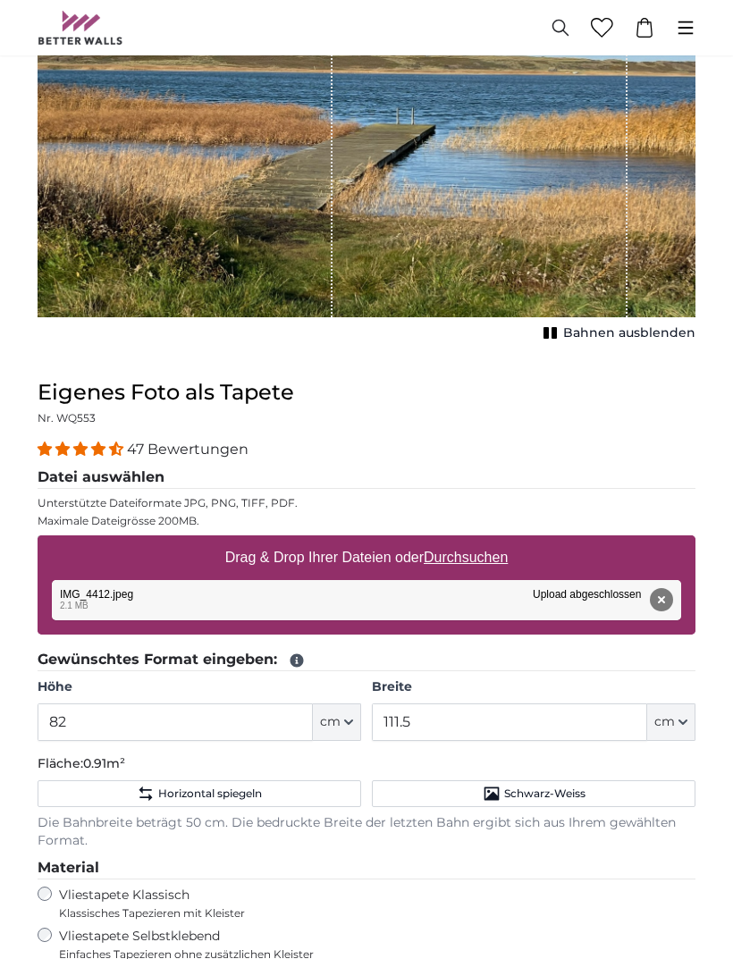 The image size is (733, 959). Describe the element at coordinates (534, 688) in the screenshot. I see `label: Breite` at that location.